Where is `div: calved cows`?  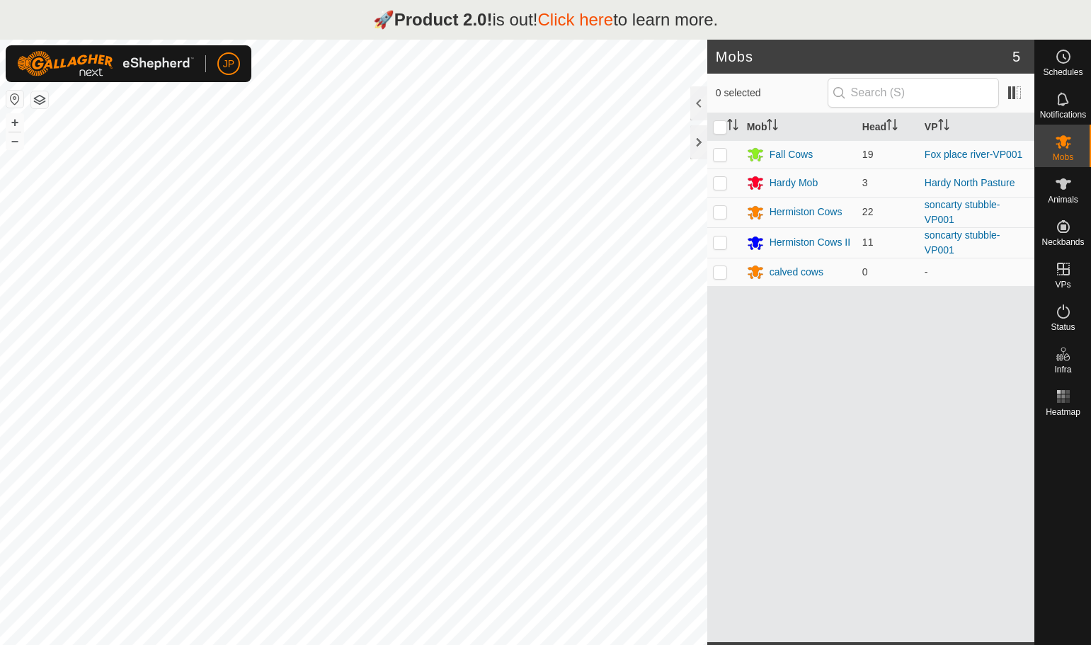
div: calved cows is located at coordinates (797, 272).